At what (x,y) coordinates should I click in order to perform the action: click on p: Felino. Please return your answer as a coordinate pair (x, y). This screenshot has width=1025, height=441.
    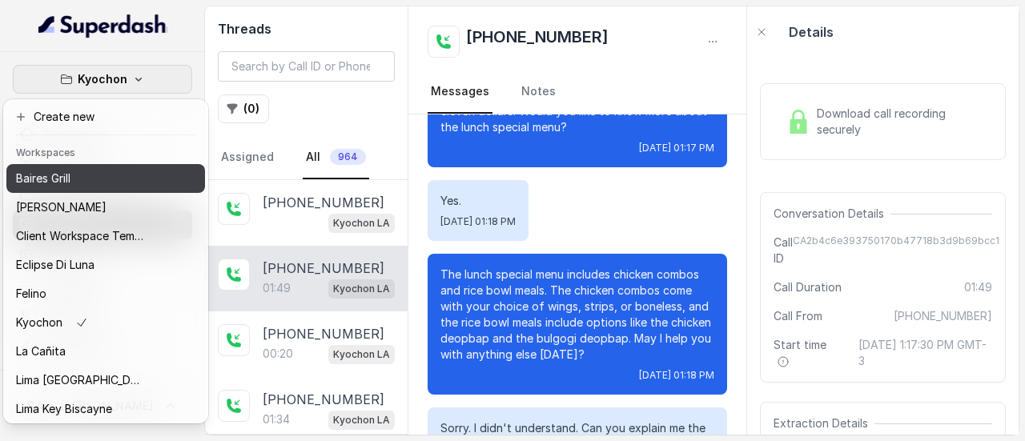
    Looking at the image, I should click on (31, 294).